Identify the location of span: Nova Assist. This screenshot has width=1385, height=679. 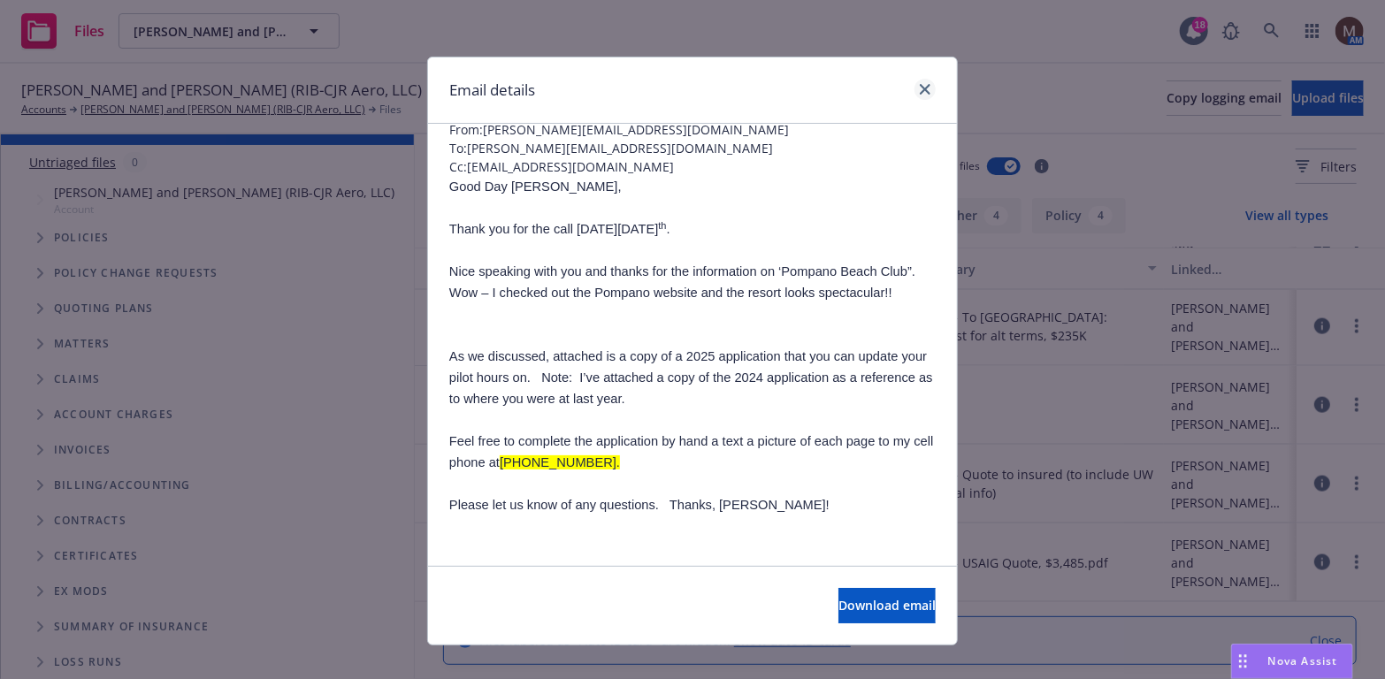
(1303, 661).